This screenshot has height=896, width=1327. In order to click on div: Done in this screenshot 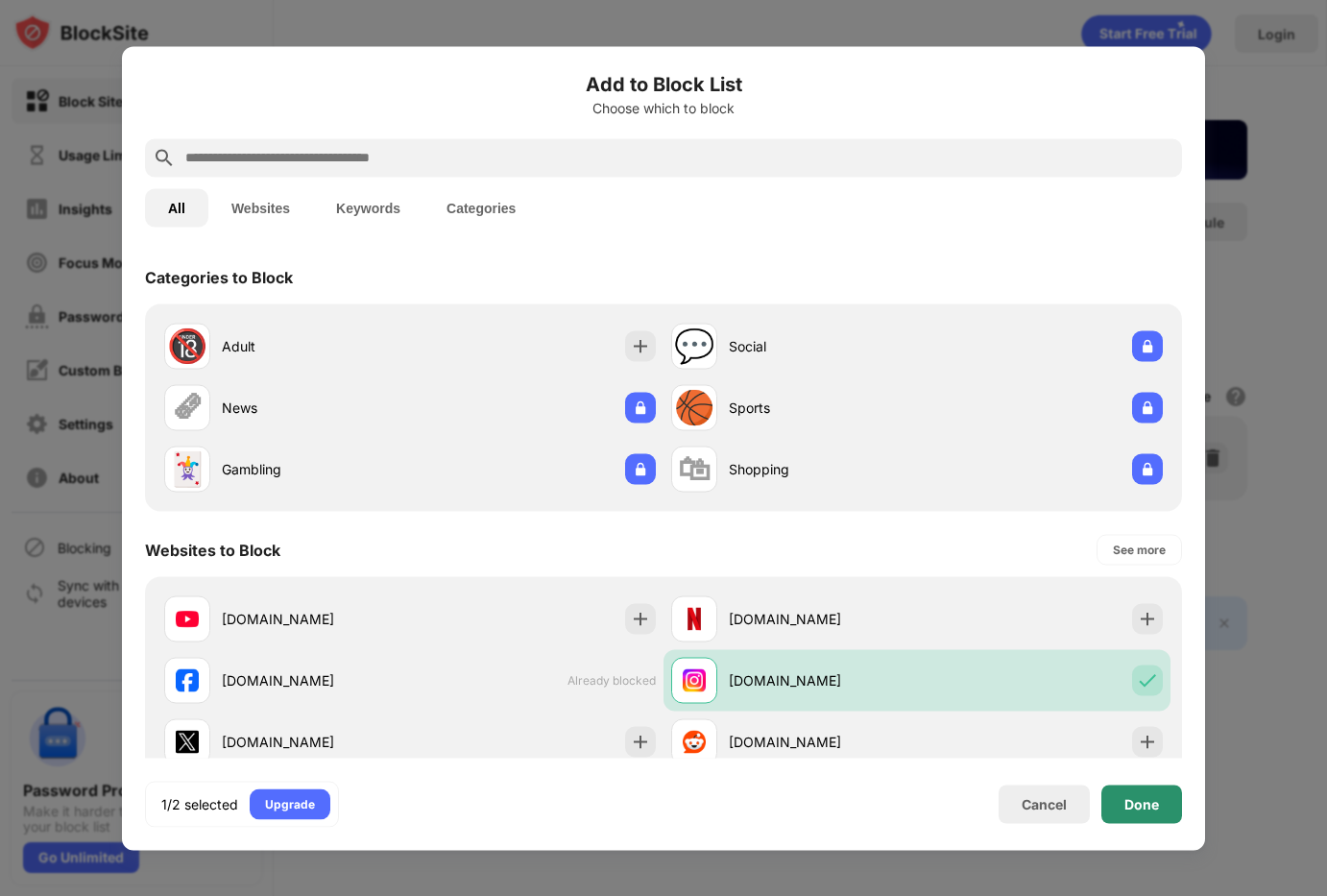, I will do `click(1142, 804)`.